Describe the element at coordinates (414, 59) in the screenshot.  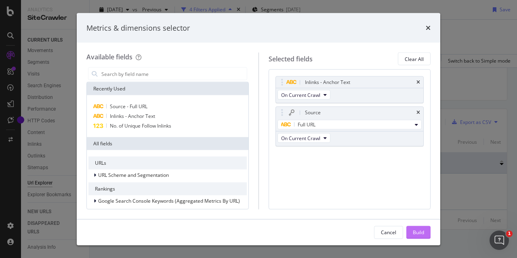
I see `div: Clear All` at that location.